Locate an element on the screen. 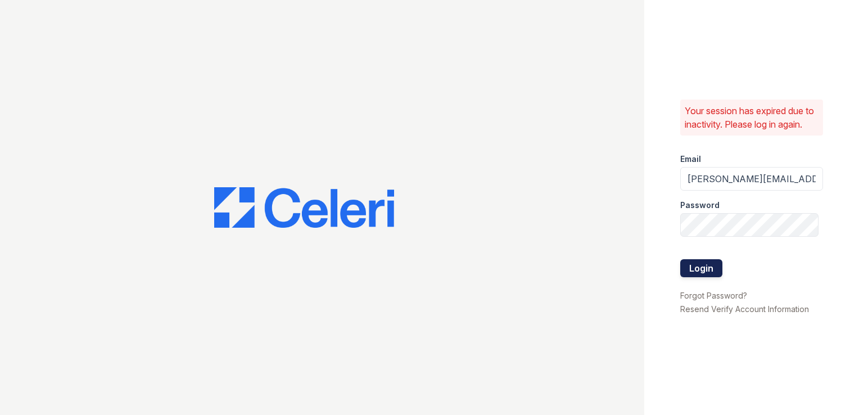 This screenshot has width=859, height=415. p: Your session has expired due to inactivity. Please log in again. is located at coordinates (752, 118).